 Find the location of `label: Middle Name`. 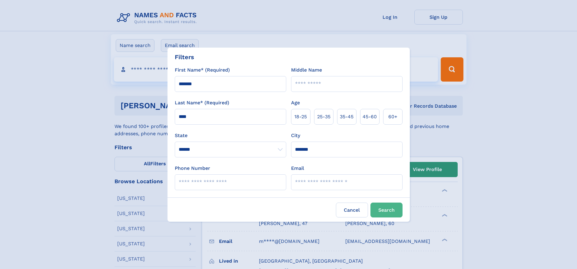

label: Middle Name is located at coordinates (307, 70).